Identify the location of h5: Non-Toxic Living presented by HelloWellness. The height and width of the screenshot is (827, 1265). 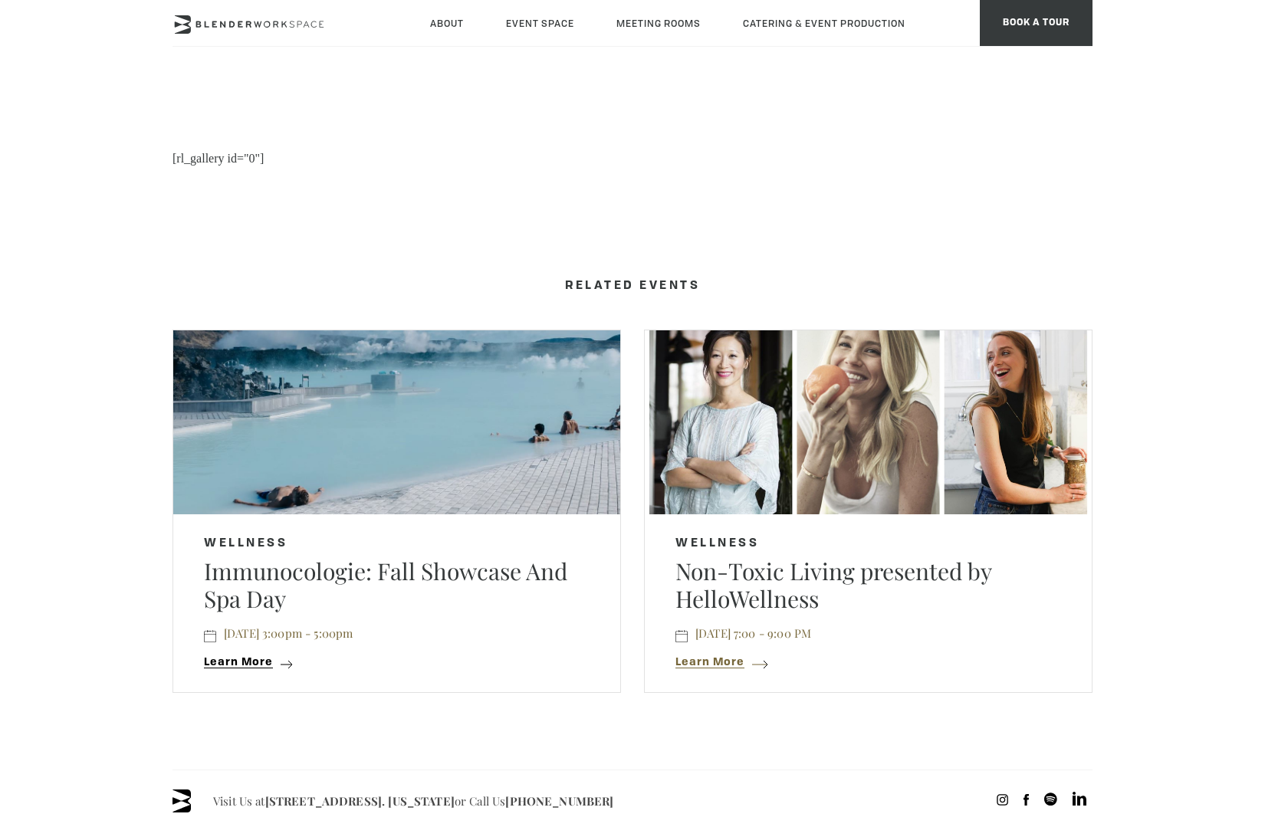
(868, 585).